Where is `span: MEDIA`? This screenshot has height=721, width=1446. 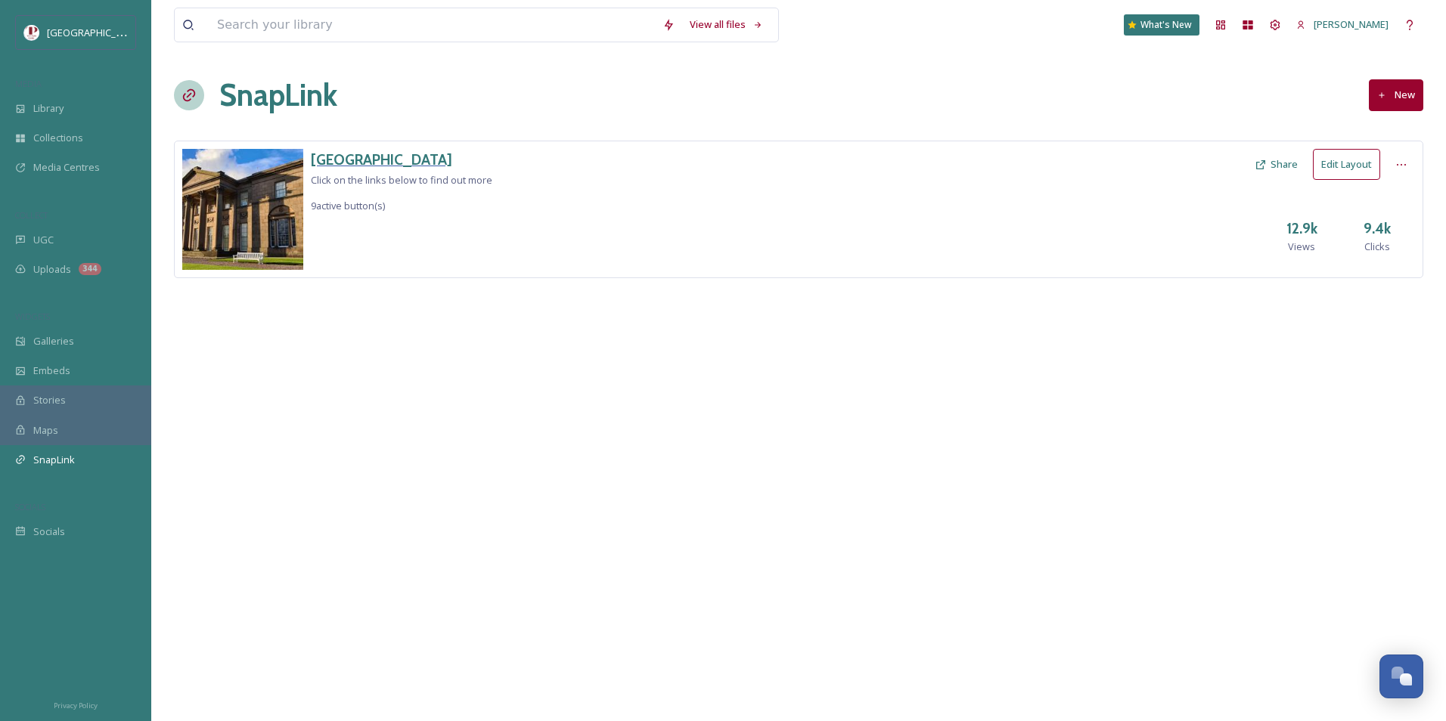 span: MEDIA is located at coordinates (28, 83).